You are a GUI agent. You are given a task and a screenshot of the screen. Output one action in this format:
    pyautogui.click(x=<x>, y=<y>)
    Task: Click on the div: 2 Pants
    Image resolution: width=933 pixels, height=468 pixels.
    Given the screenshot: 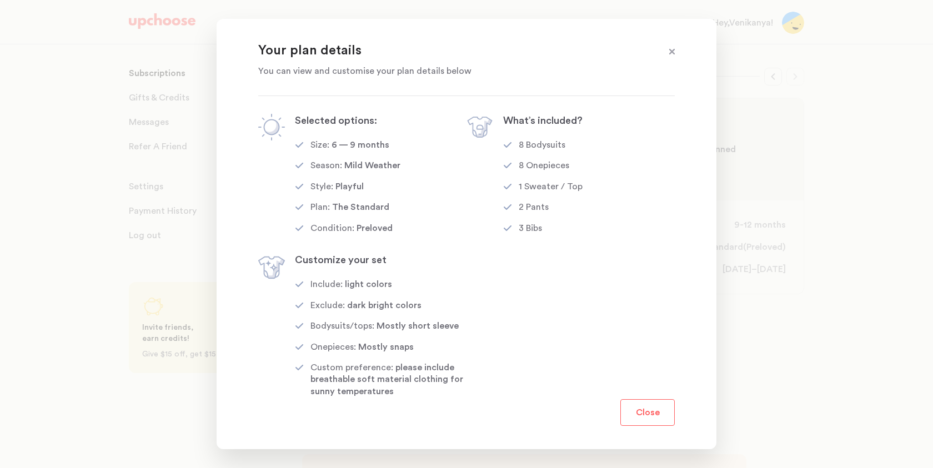 What is the action you would take?
    pyautogui.click(x=534, y=208)
    